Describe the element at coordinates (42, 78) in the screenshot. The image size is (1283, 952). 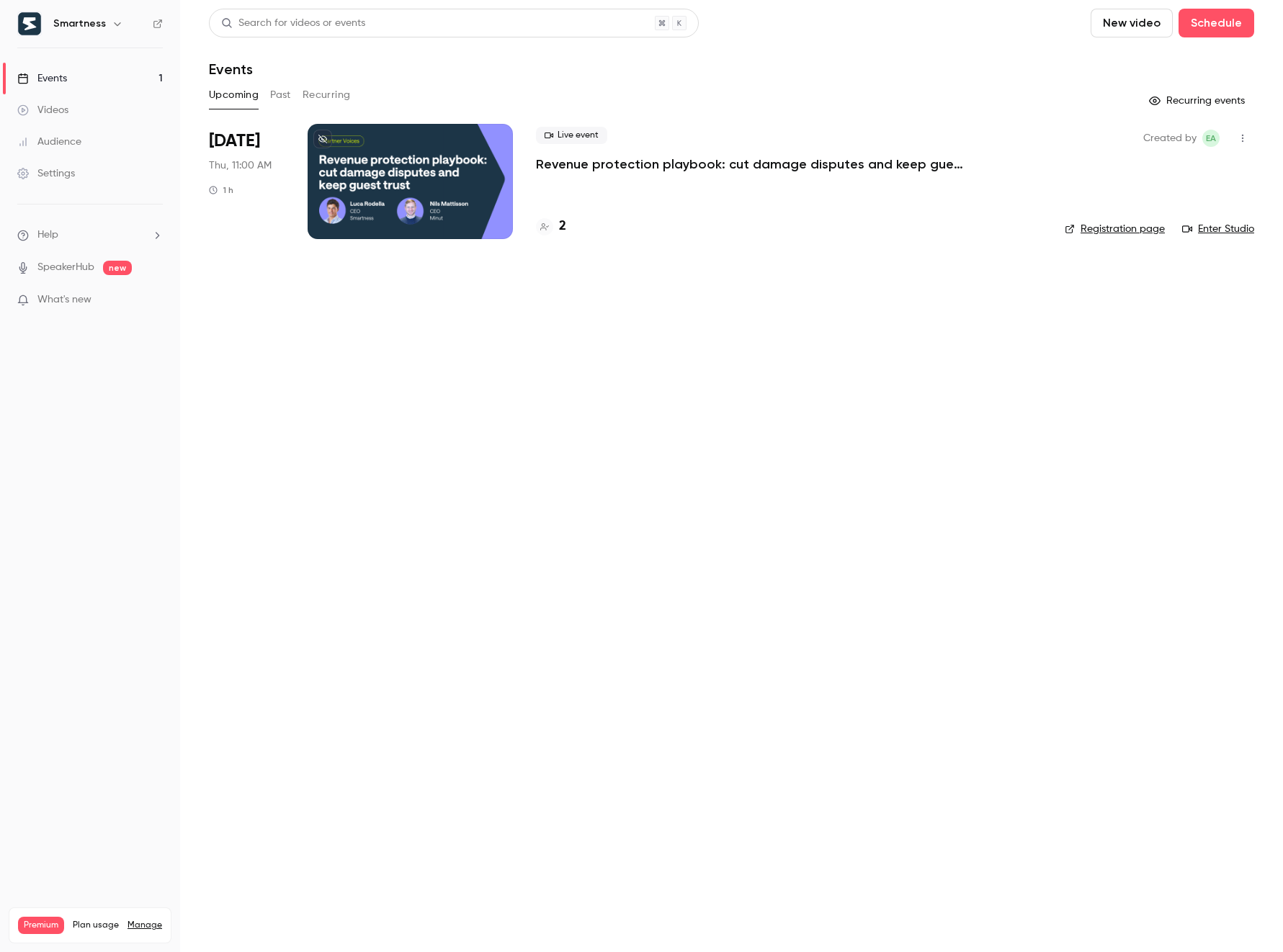
I see `div: Events` at that location.